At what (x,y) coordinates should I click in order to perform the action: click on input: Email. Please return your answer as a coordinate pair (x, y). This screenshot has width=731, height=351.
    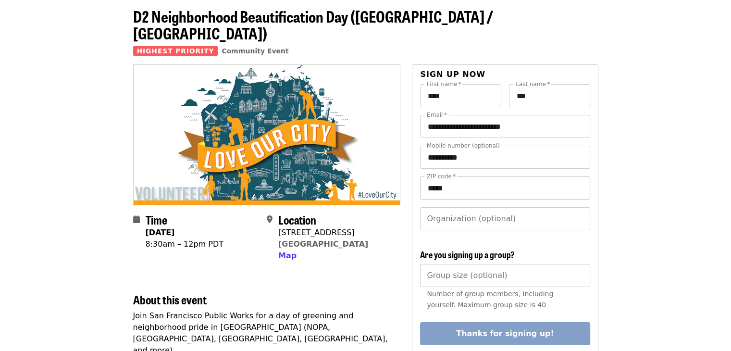
    Looking at the image, I should click on (505, 126).